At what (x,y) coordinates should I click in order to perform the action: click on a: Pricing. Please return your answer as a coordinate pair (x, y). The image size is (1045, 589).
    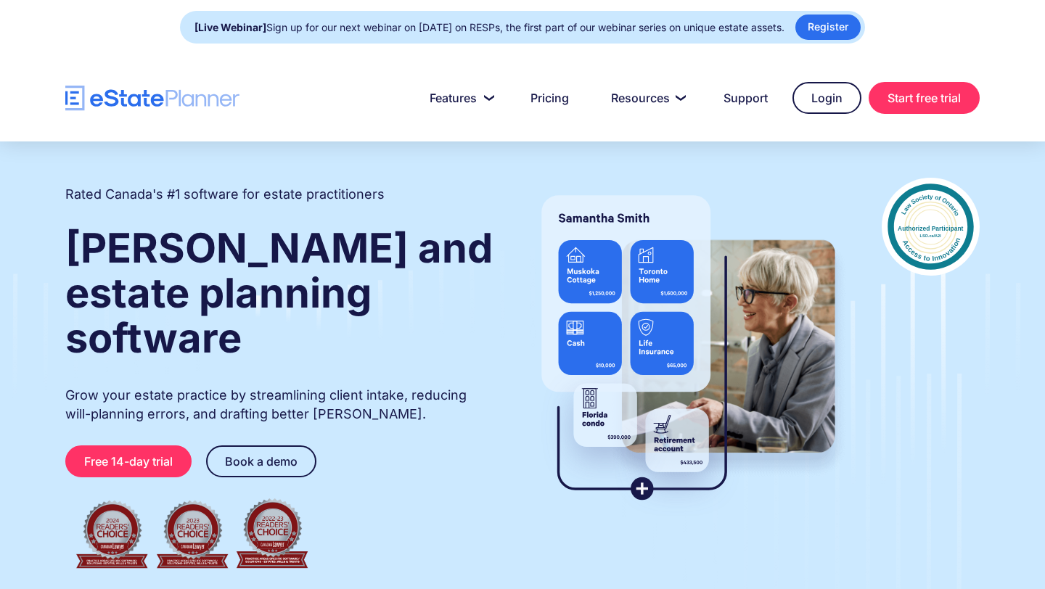
    Looking at the image, I should click on (549, 98).